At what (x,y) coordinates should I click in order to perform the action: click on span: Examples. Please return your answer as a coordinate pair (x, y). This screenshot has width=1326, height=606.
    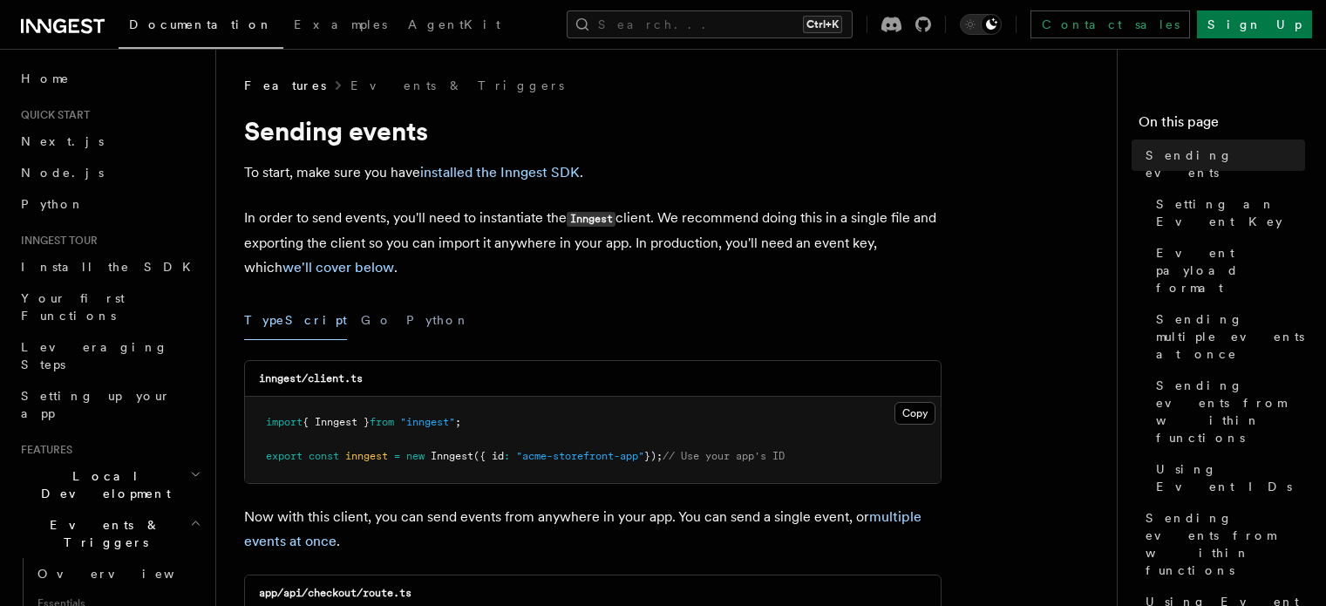
    Looking at the image, I should click on (340, 24).